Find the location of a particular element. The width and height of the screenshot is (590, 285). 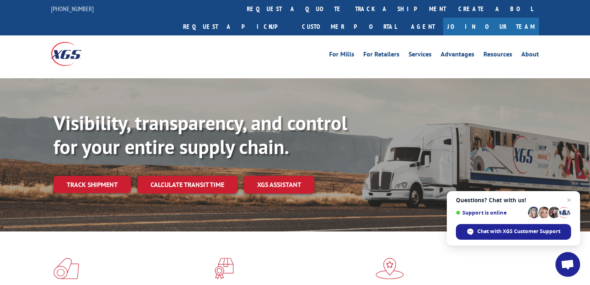

span: Close chat is located at coordinates (569, 200).